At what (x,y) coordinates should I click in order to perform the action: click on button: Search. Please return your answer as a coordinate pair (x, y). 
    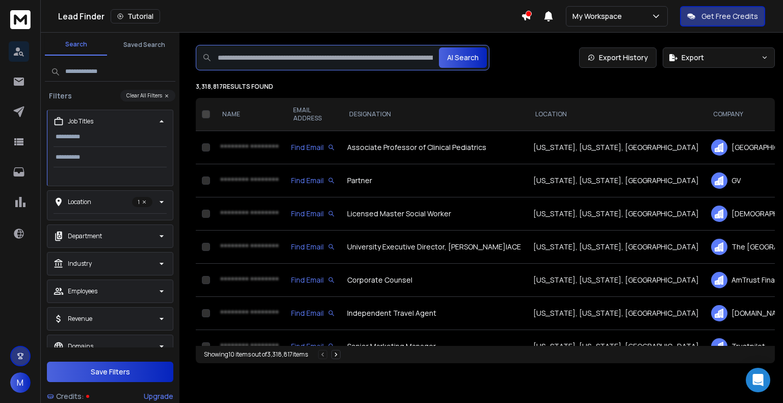
    Looking at the image, I should click on (76, 45).